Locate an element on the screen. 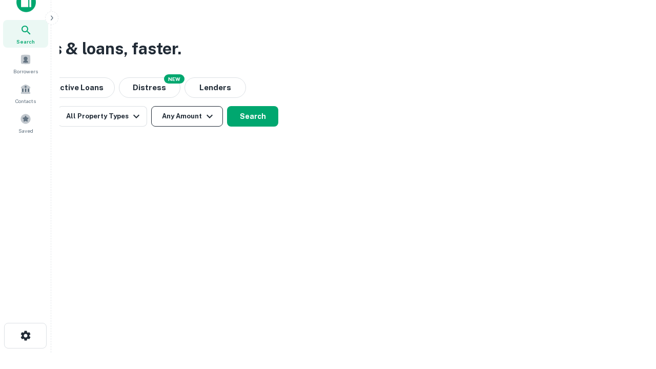 This screenshot has height=369, width=656. a: Borrowers is located at coordinates (26, 64).